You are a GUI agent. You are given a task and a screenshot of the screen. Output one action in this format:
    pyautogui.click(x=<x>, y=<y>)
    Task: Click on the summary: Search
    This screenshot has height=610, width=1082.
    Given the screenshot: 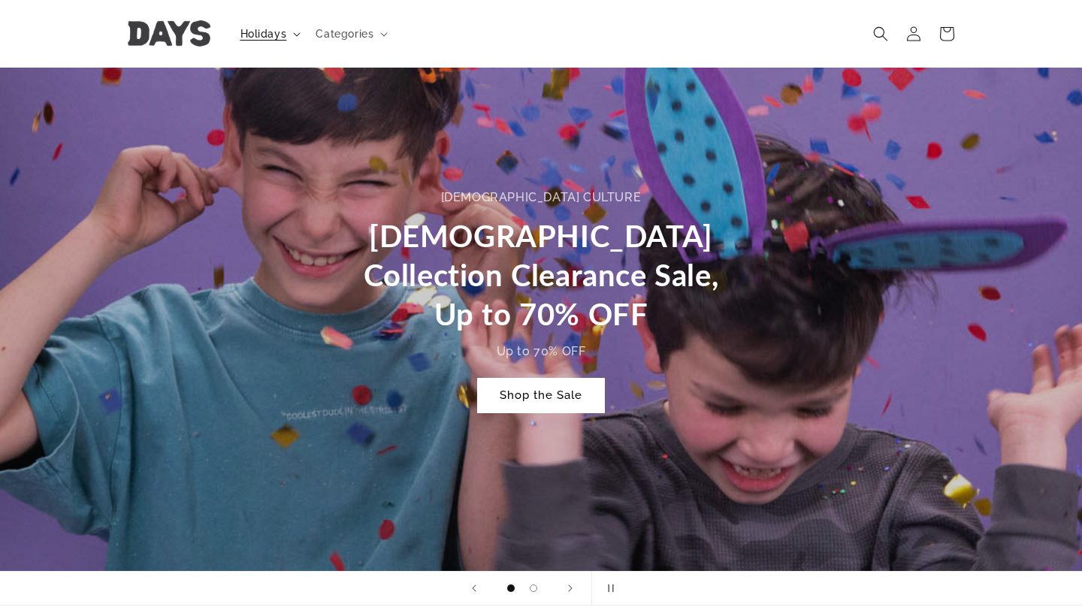 What is the action you would take?
    pyautogui.click(x=881, y=34)
    